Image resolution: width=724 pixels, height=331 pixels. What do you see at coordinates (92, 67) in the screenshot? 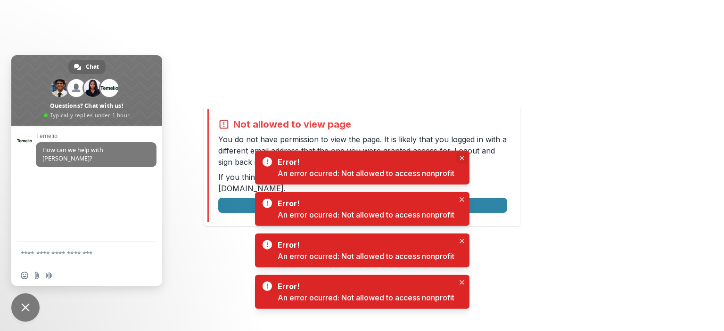
I see `span: Chat` at bounding box center [92, 67].